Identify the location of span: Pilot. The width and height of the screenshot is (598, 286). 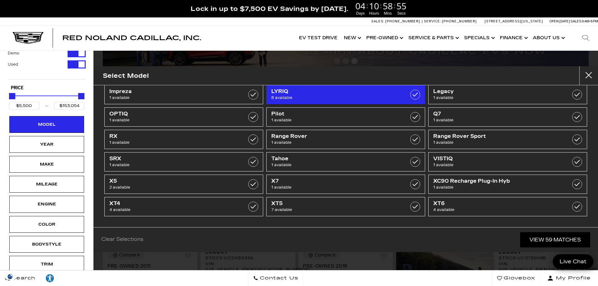
(335, 114).